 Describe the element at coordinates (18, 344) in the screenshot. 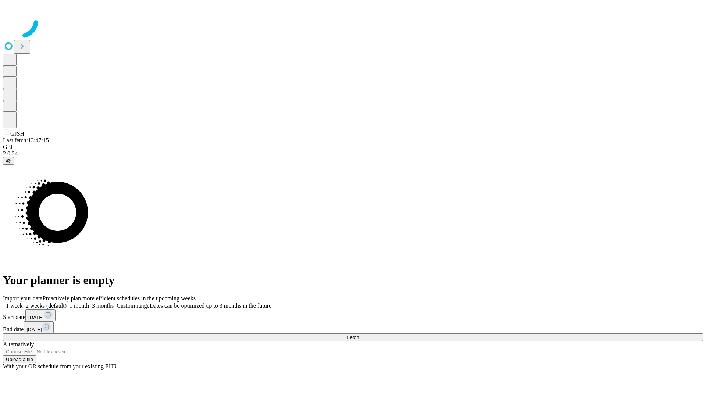

I see `span: Alternatively` at that location.